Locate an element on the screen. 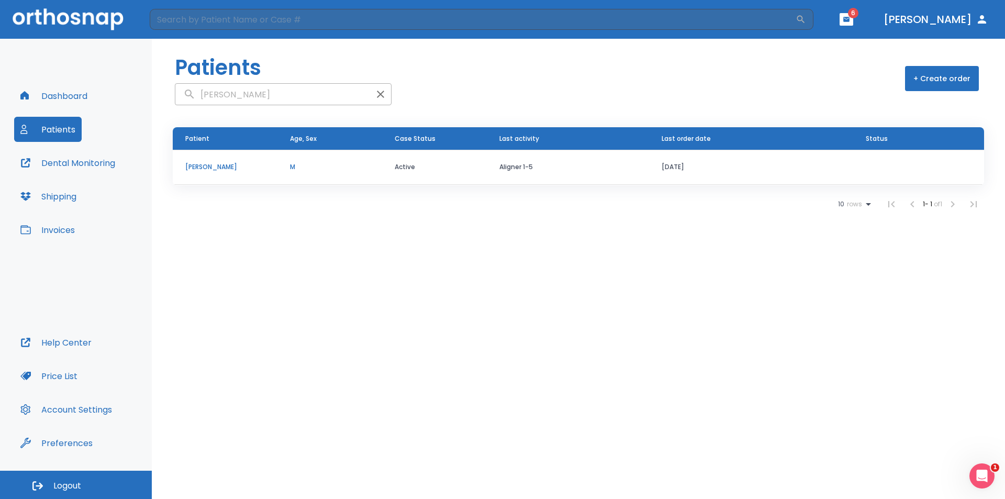 Image resolution: width=1005 pixels, height=499 pixels. span: Last activity is located at coordinates (519, 139).